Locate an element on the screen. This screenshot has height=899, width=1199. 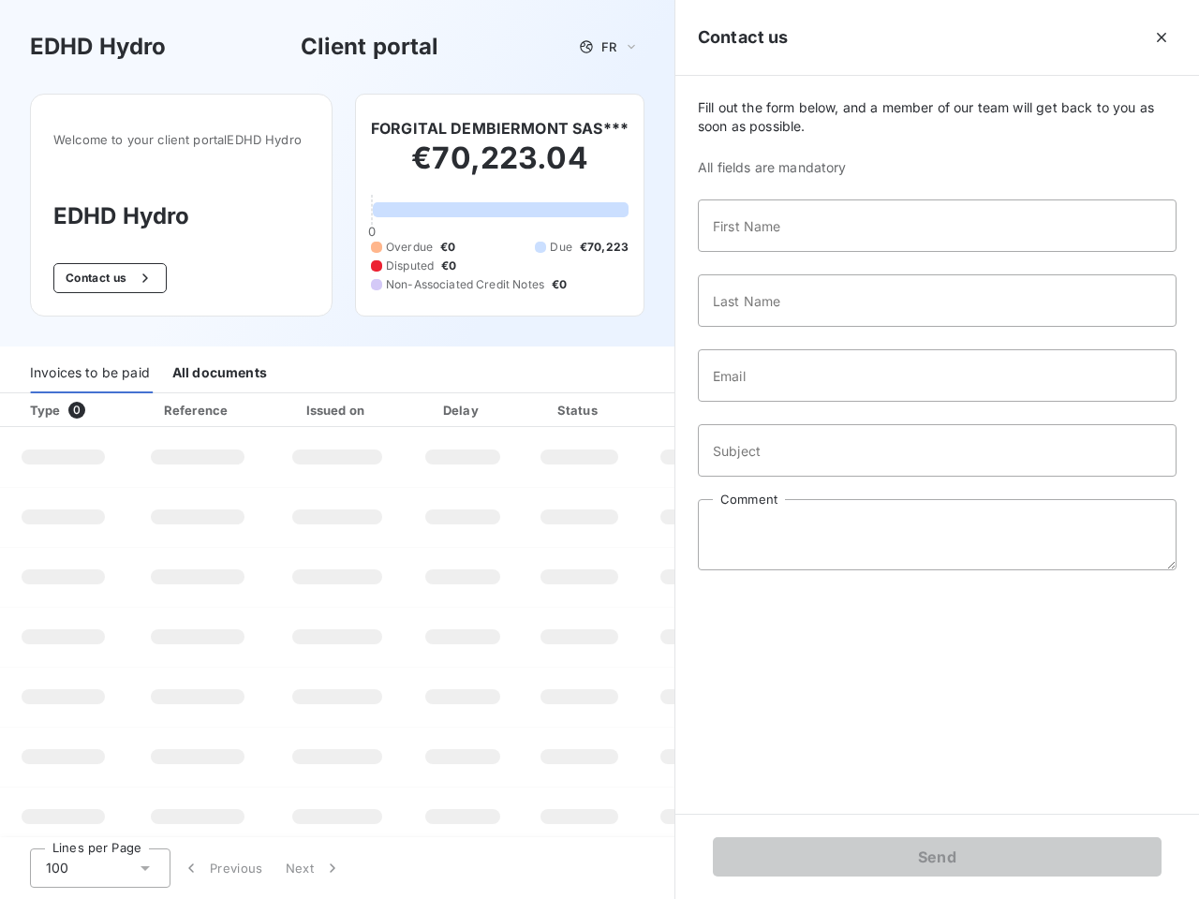
h5: Contact us is located at coordinates (743, 37).